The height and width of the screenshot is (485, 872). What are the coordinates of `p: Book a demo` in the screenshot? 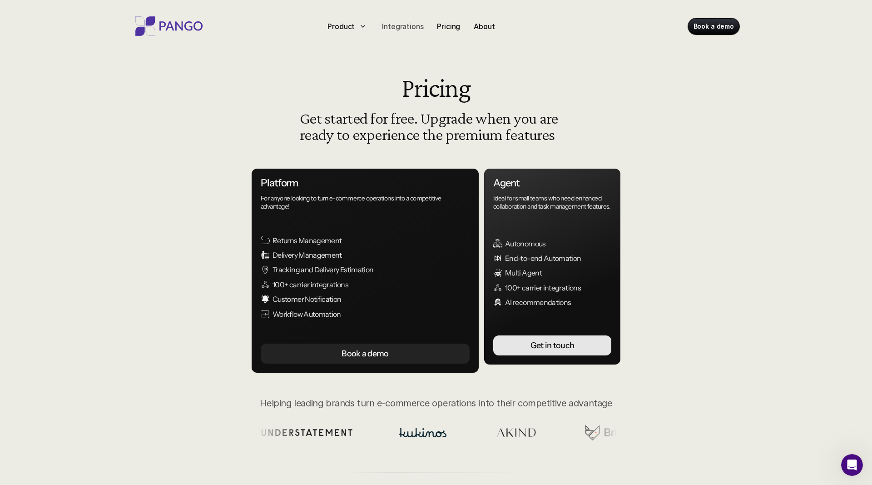 It's located at (713, 26).